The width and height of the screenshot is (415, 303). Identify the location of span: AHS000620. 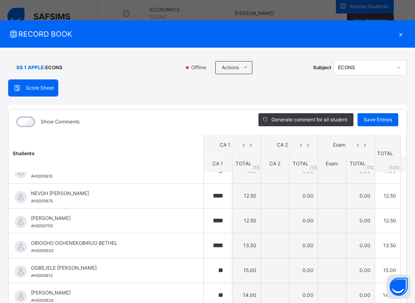
(42, 251).